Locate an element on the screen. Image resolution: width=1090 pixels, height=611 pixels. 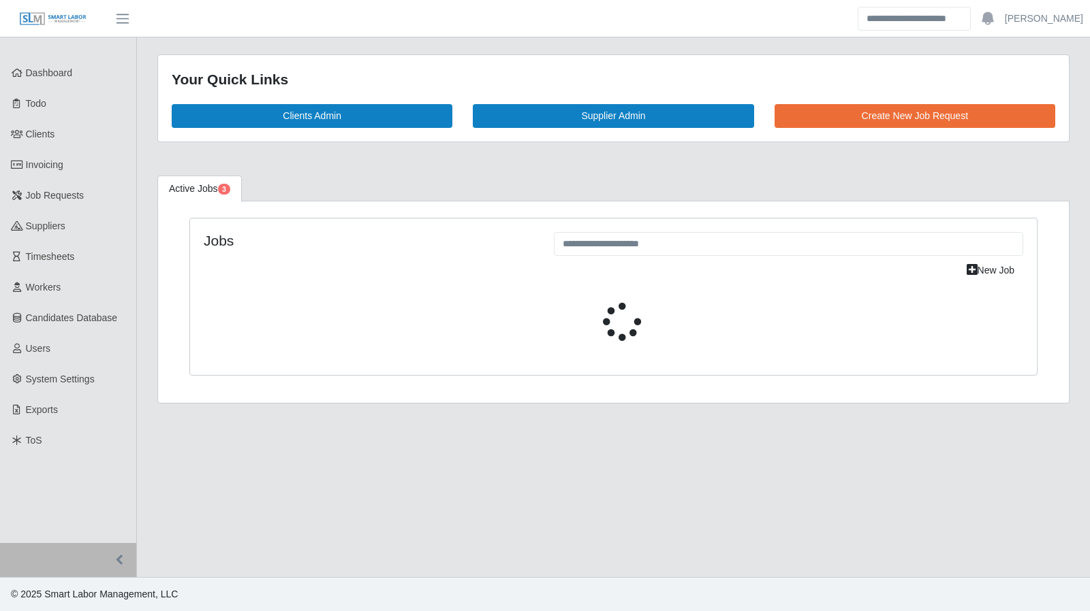
div: Your Quick Links is located at coordinates (613, 80).